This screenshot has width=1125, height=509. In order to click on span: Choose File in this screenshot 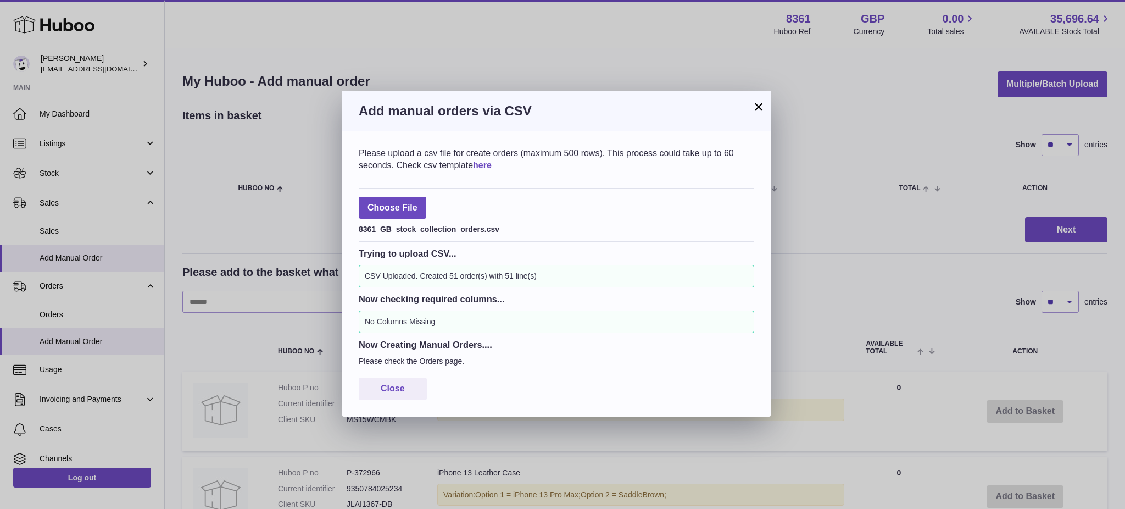, I will do `click(392, 208)`.